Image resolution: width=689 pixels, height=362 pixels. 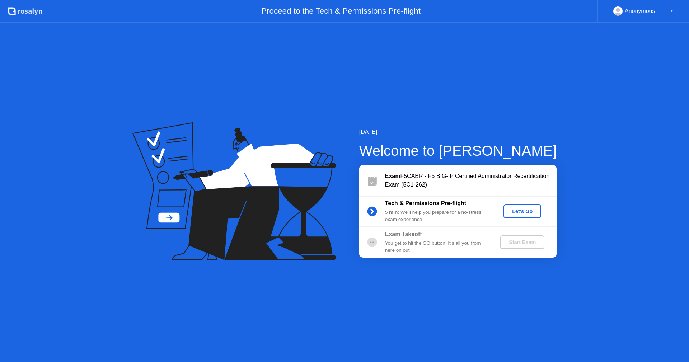 I want to click on b: Tech & Permissions Pre-flight, so click(x=426, y=203).